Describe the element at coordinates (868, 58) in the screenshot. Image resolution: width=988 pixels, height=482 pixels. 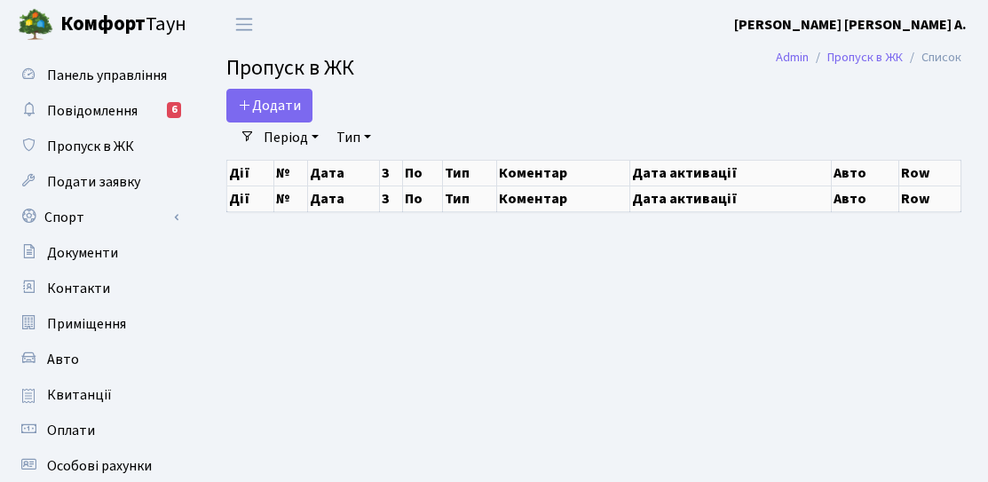
I see `nav: breadcrumb` at that location.